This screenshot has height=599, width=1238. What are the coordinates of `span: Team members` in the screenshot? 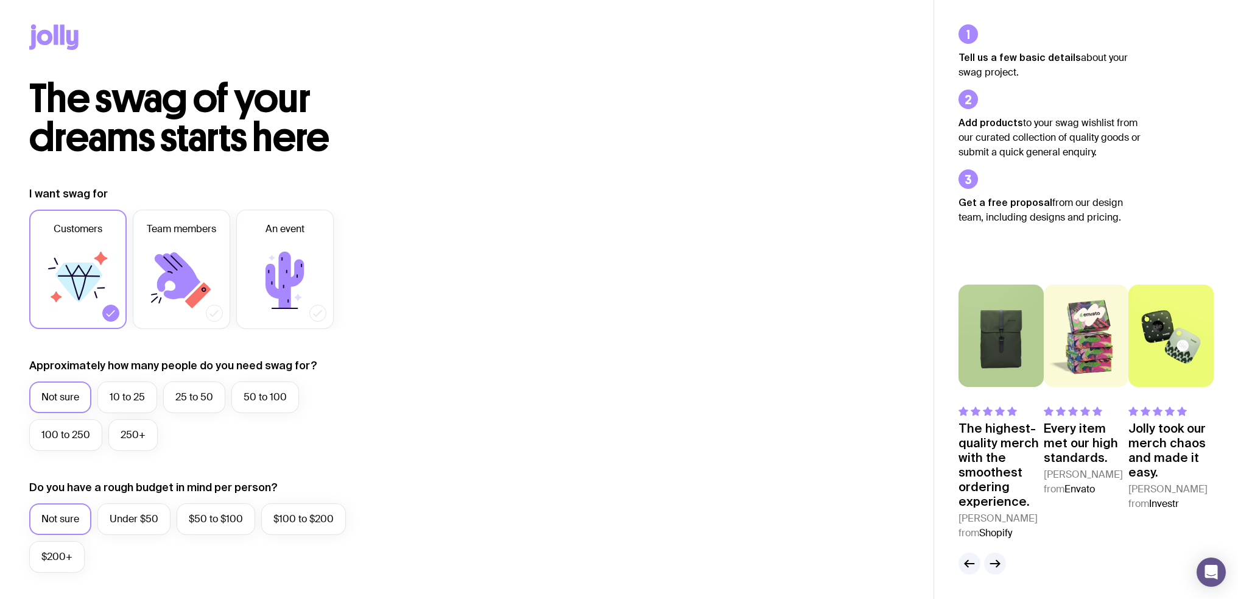 It's located at (182, 229).